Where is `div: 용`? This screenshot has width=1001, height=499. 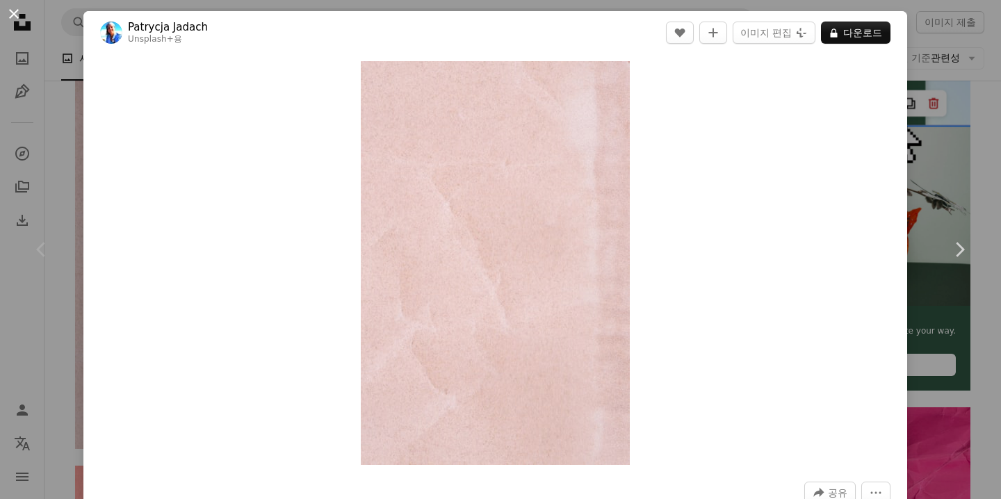 div: 용 is located at coordinates (168, 40).